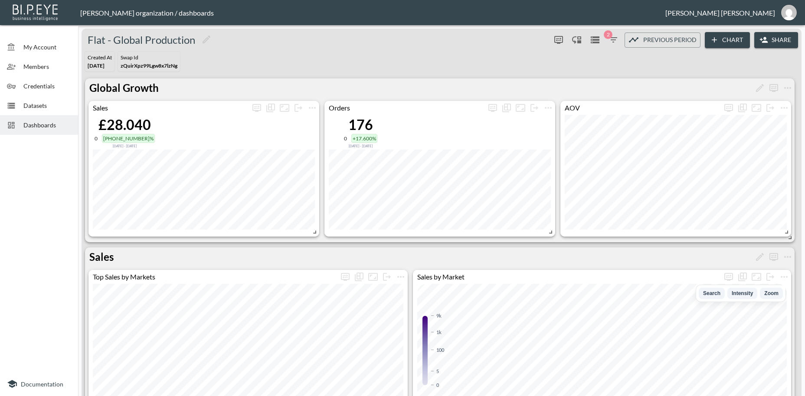 This screenshot has width=805, height=396. What do you see at coordinates (439, 316) in the screenshot?
I see `div: 9k` at bounding box center [439, 316].